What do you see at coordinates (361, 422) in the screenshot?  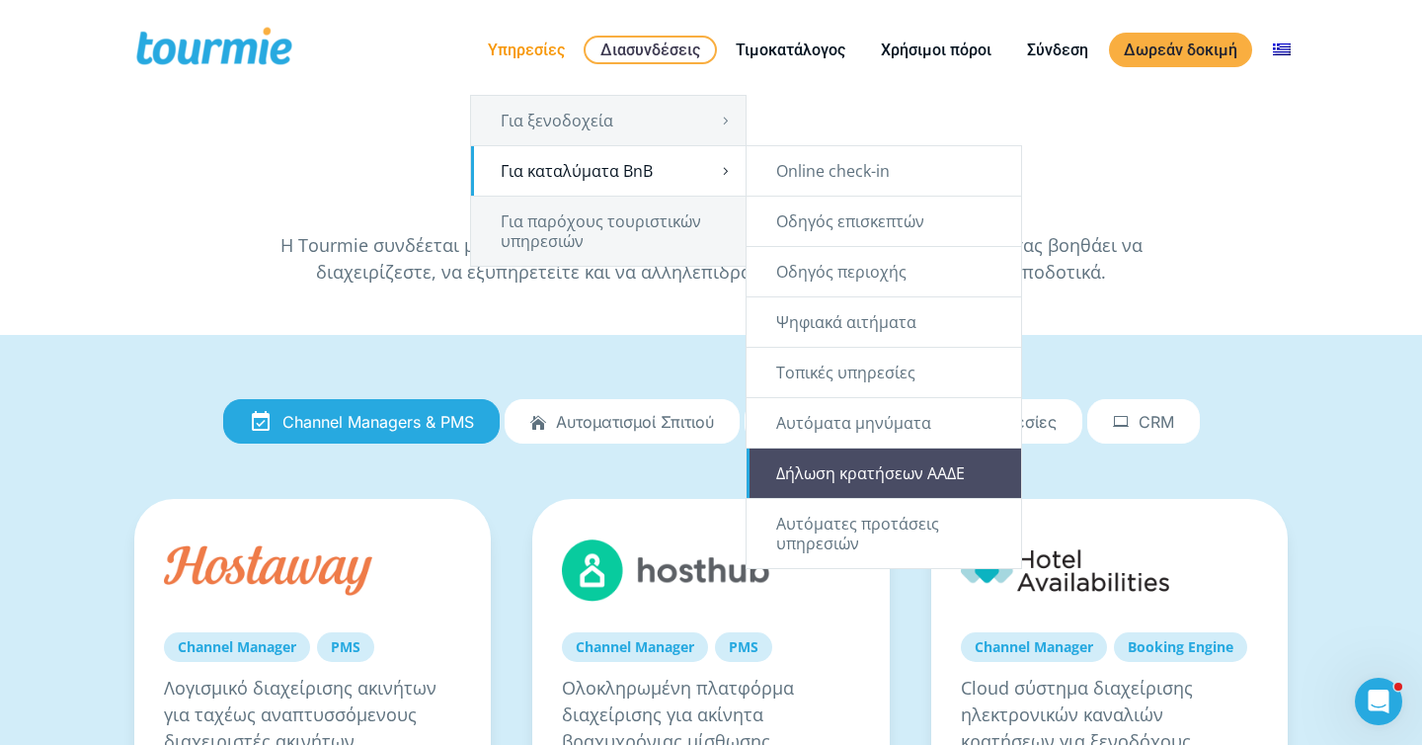 I see `a: Channel Managers & PMS` at bounding box center [361, 422].